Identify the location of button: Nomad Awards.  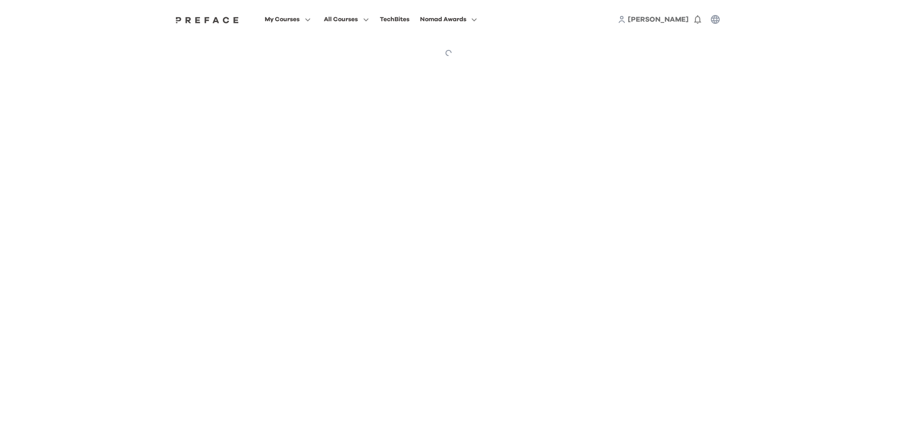
(448, 19).